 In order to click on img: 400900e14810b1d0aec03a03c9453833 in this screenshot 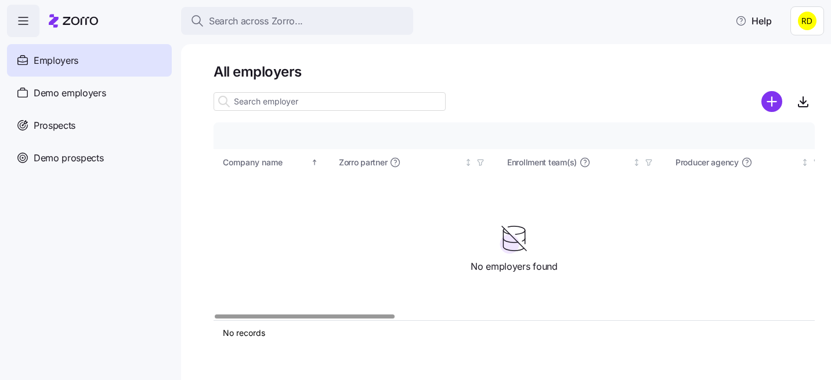, I will do `click(807, 21)`.